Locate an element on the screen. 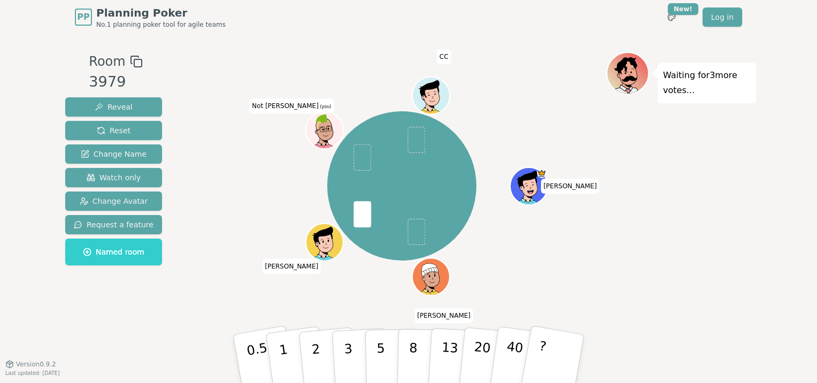  span: Change Avatar is located at coordinates (114, 201).